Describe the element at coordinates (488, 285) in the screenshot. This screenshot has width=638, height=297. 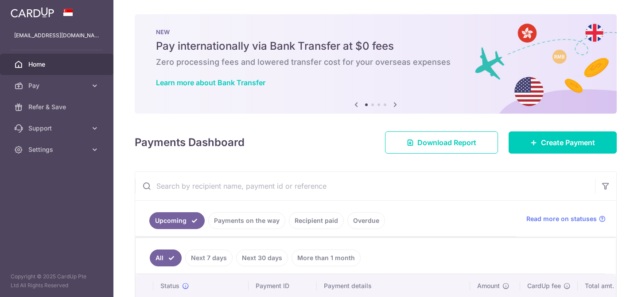
I see `span: Amount` at that location.